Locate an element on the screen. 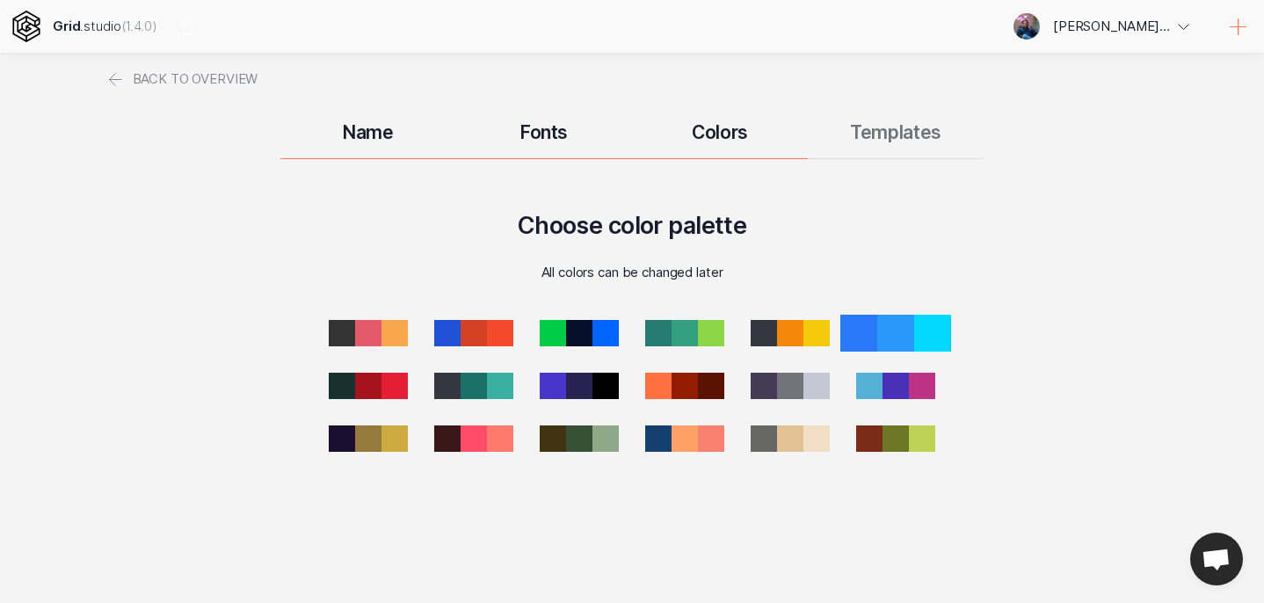  strong: Grid is located at coordinates (66, 25).